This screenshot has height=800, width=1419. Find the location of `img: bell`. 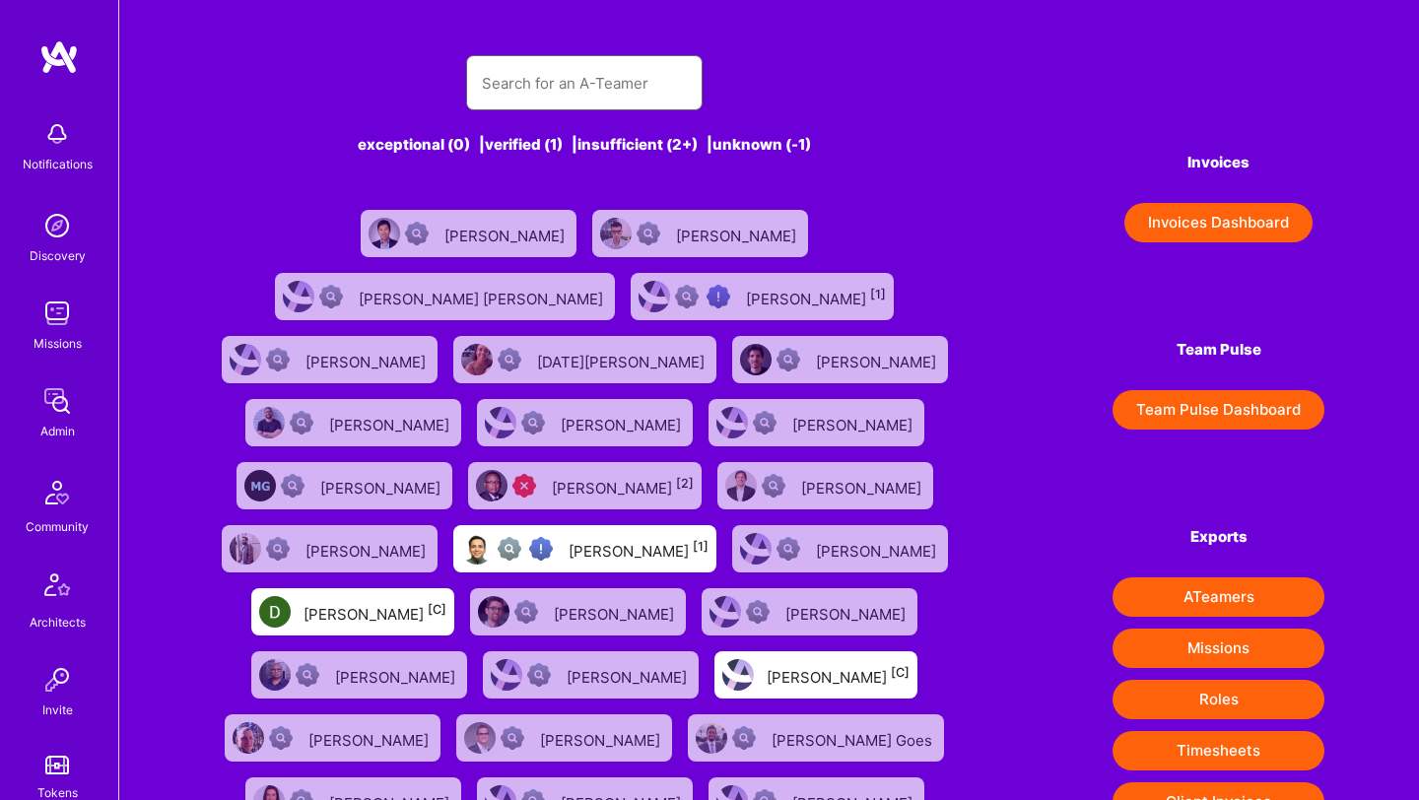

img: bell is located at coordinates (57, 134).